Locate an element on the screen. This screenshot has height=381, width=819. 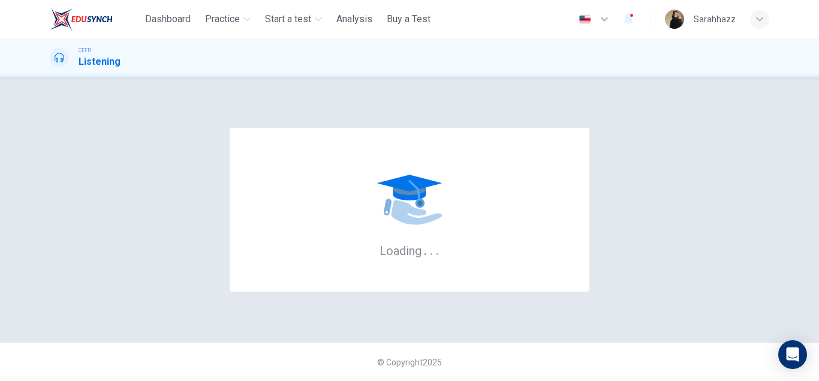
button: Analysis is located at coordinates (354, 19).